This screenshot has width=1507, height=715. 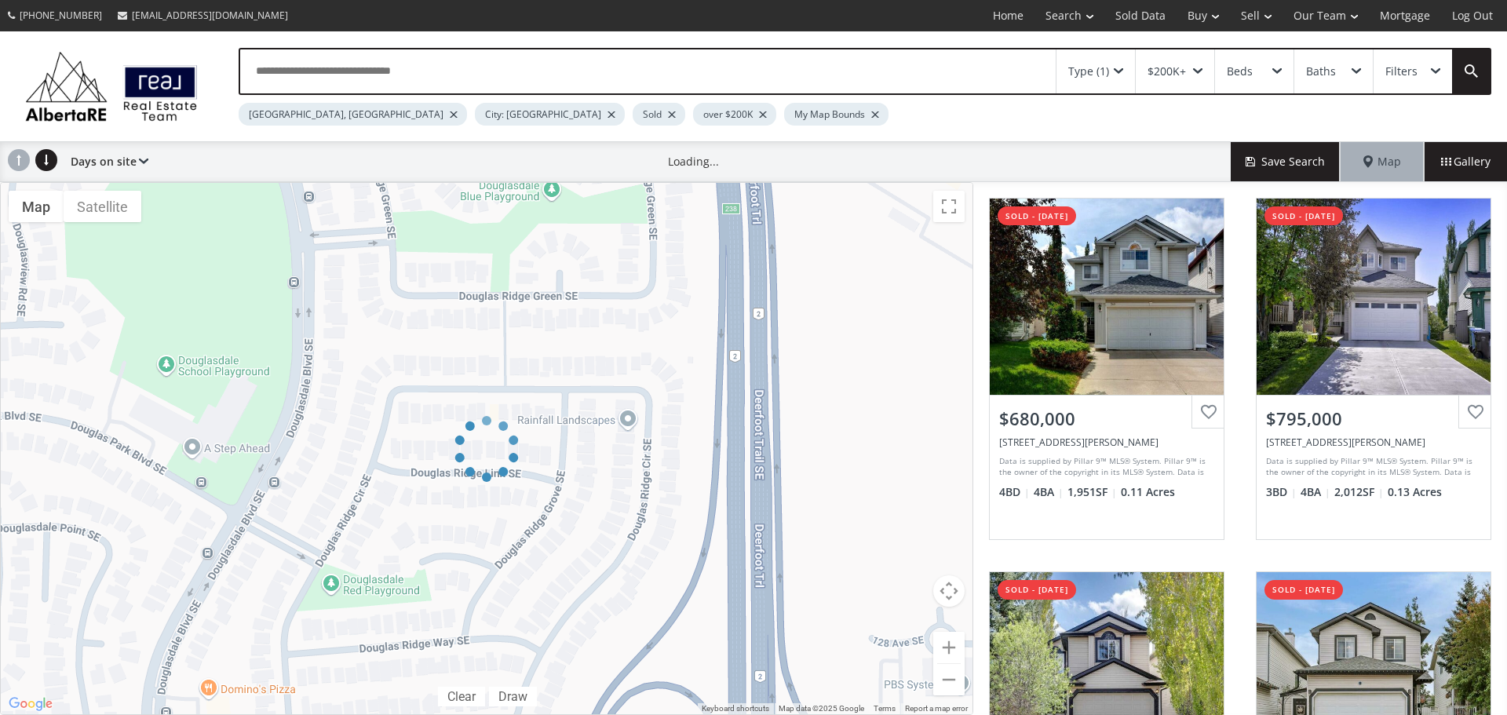 I want to click on span: Map, so click(x=1383, y=162).